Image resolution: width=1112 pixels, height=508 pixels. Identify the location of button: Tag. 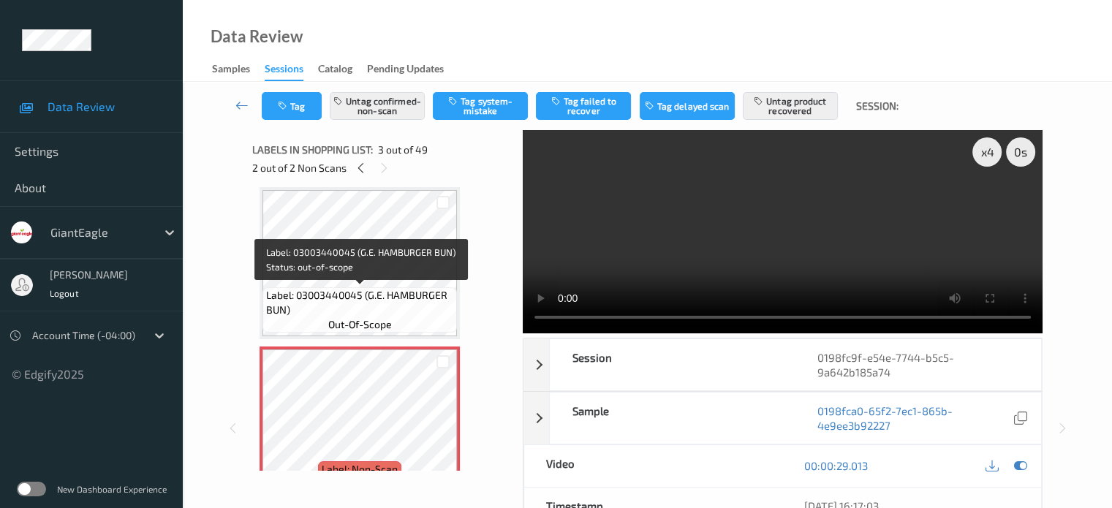
(292, 106).